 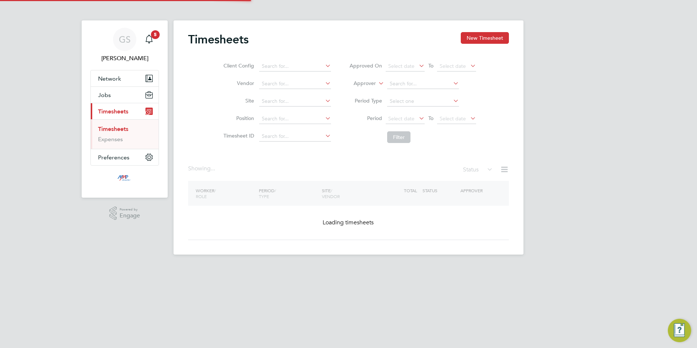 What do you see at coordinates (479, 170) in the screenshot?
I see `div: Status` at bounding box center [479, 170].